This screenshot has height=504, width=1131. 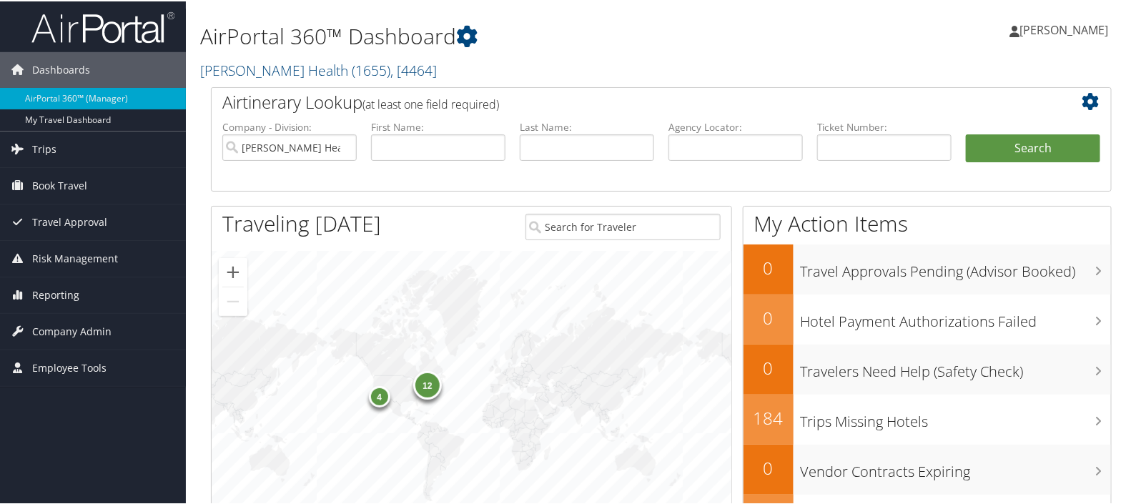 I want to click on h3: Travel Approvals Pending (Advisor Booked), so click(x=956, y=267).